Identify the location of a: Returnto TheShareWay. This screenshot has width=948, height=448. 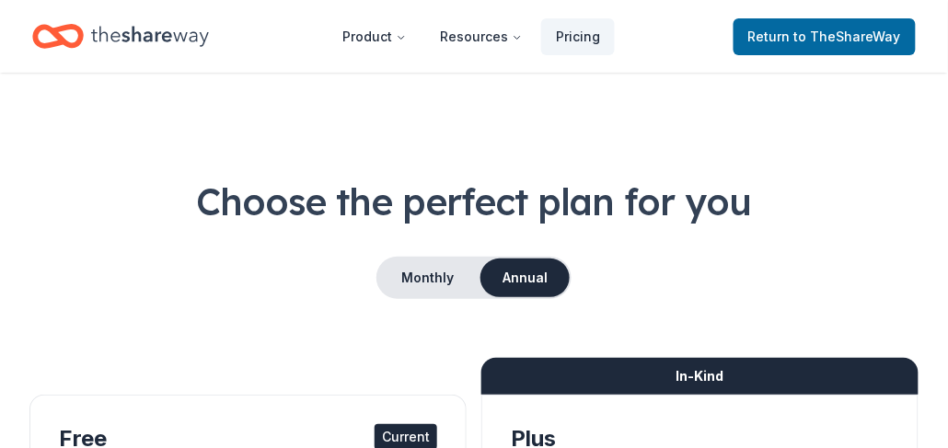
(824, 37).